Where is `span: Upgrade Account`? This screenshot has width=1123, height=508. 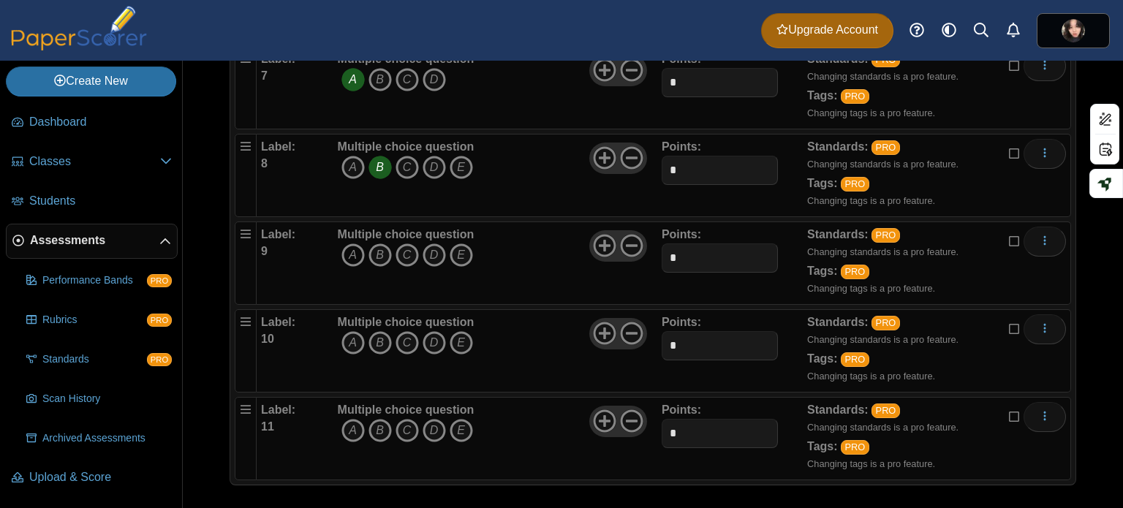
span: Upgrade Account is located at coordinates (827, 30).